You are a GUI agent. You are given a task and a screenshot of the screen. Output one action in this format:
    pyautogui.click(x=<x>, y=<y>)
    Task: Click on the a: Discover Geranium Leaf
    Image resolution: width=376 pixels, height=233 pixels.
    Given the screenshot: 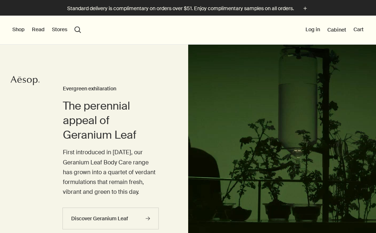 What is the action you would take?
    pyautogui.click(x=111, y=219)
    